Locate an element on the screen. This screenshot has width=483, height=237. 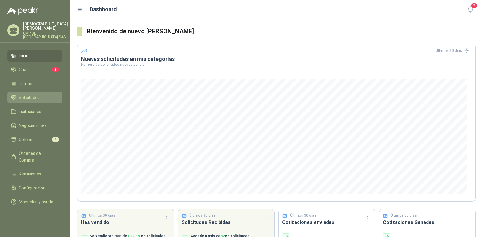
a: Negociaciones is located at coordinates (35, 126).